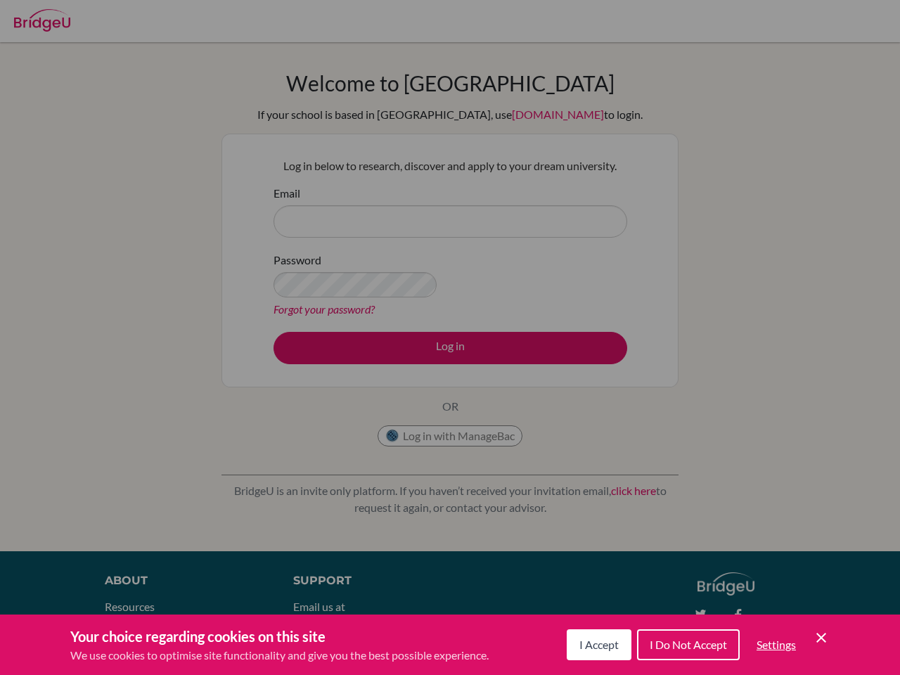 This screenshot has height=675, width=900. I want to click on span: I Accept, so click(599, 644).